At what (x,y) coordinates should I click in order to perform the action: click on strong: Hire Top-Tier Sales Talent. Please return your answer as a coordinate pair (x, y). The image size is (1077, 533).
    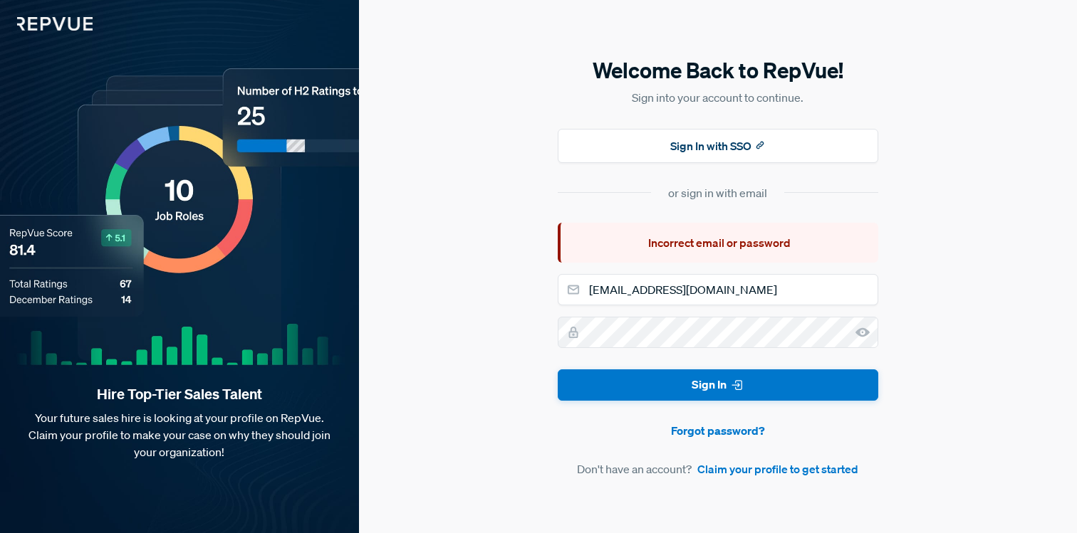
    Looking at the image, I should click on (179, 395).